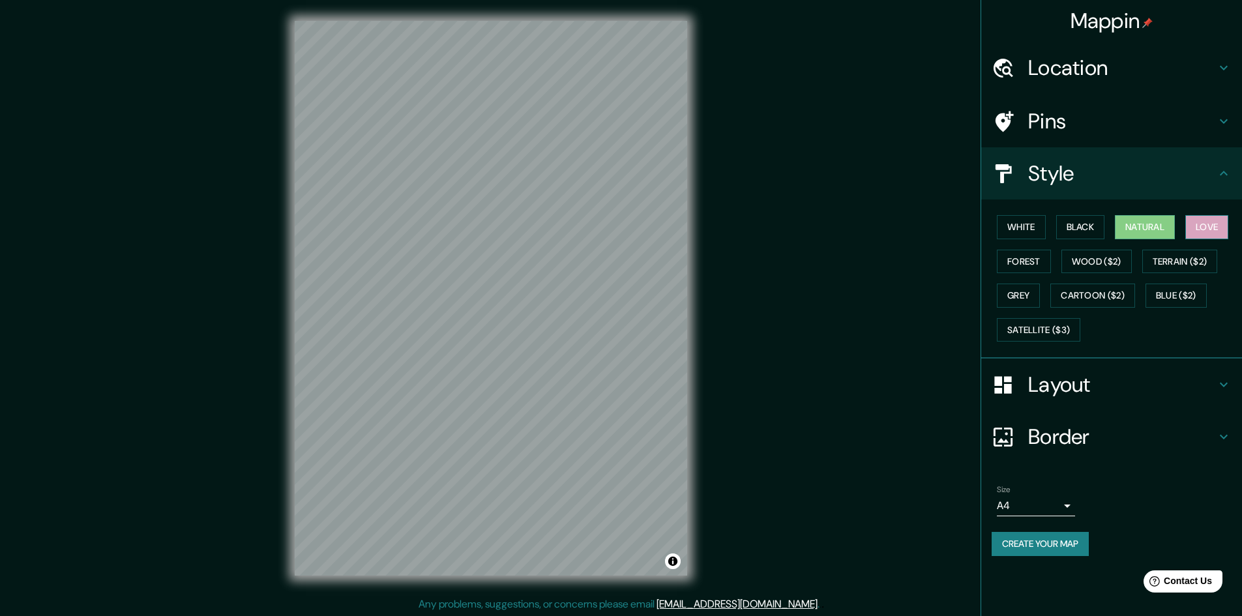 The height and width of the screenshot is (616, 1242). I want to click on h4: Layout, so click(1122, 385).